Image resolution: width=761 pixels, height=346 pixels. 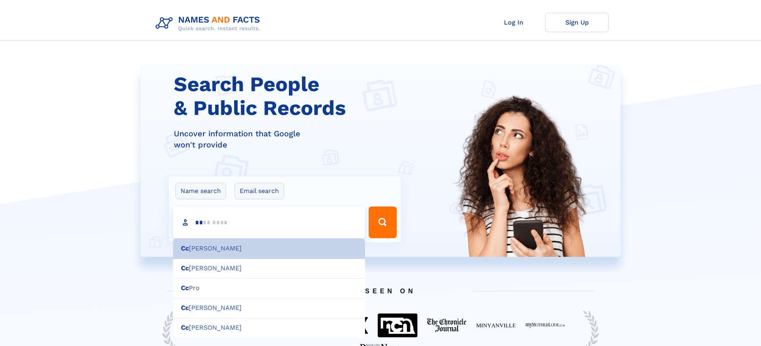 I want to click on img: Featured on Minyanville, so click(x=496, y=326).